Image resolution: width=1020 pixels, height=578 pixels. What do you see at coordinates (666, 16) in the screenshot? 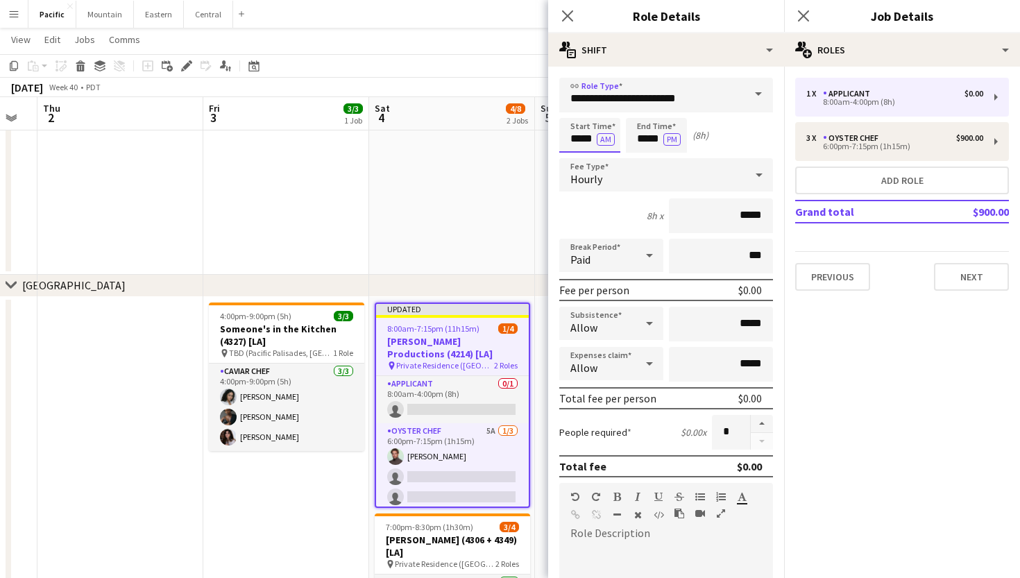
I see `h3: Role Details` at bounding box center [666, 16].